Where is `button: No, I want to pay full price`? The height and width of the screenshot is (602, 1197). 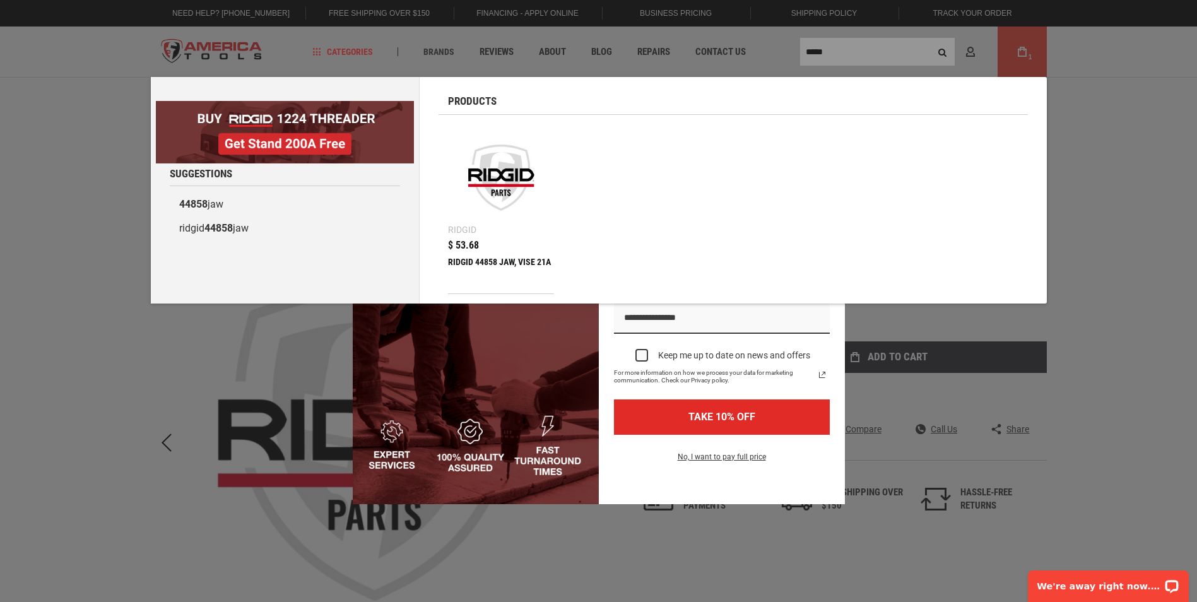 button: No, I want to pay full price is located at coordinates (722, 460).